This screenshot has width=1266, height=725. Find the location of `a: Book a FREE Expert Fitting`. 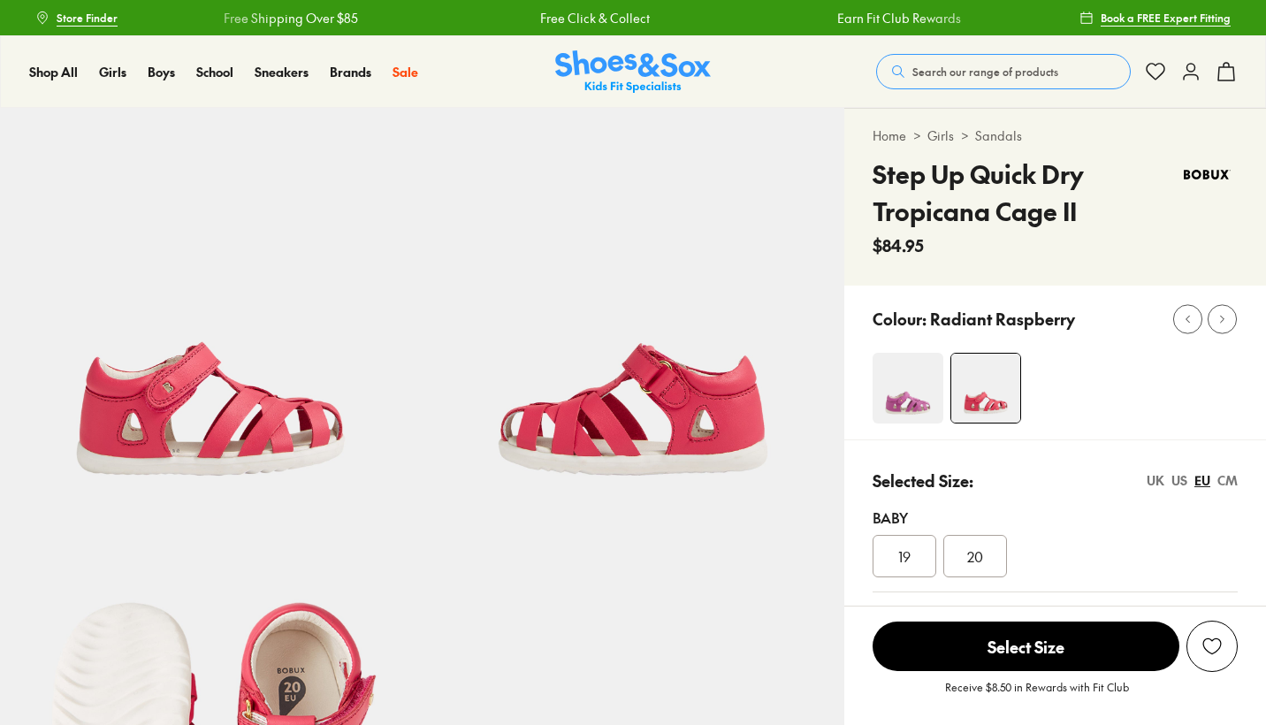

a: Book a FREE Expert Fitting is located at coordinates (1154, 18).